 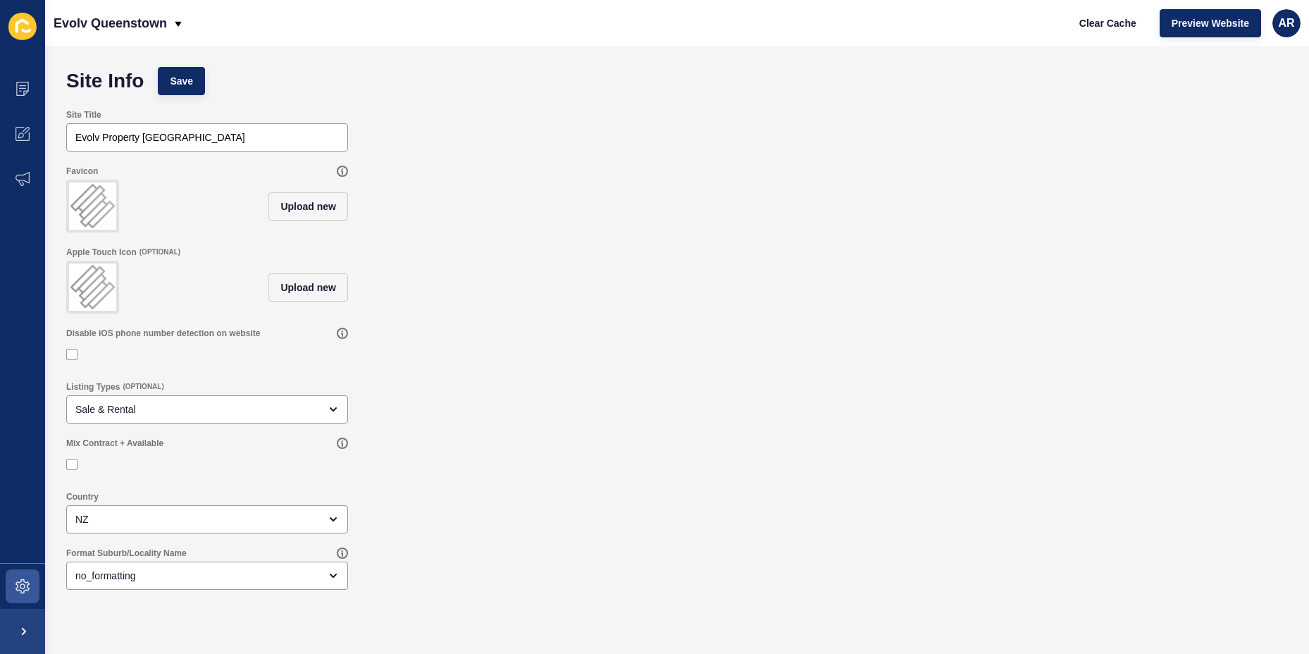 I want to click on label: Mix Contract + Available, so click(x=115, y=443).